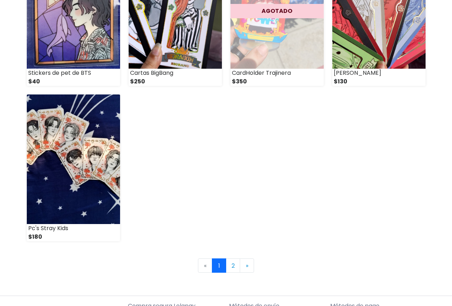 This screenshot has width=452, height=306. What do you see at coordinates (73, 237) in the screenshot?
I see `div: $180` at bounding box center [73, 237].